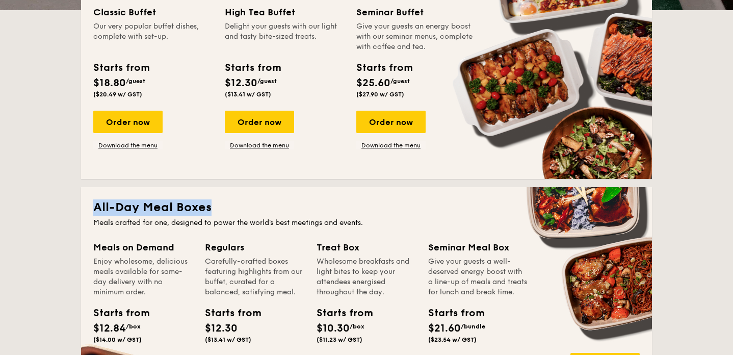 This screenshot has width=733, height=355. Describe the element at coordinates (366, 207) in the screenshot. I see `h2: All-Day Meal Boxes` at that location.